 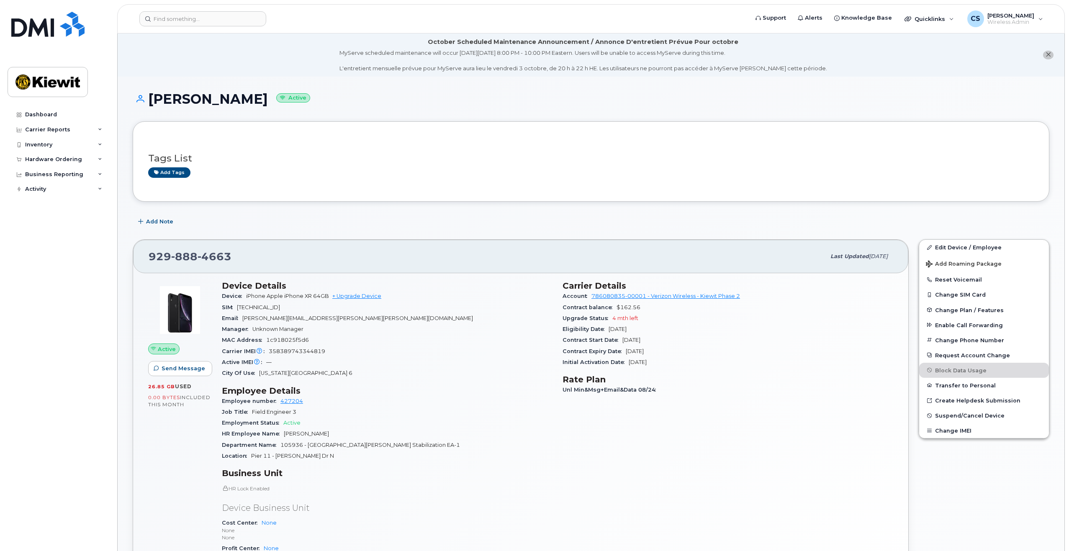 I want to click on button: Change SIM Card, so click(x=984, y=295).